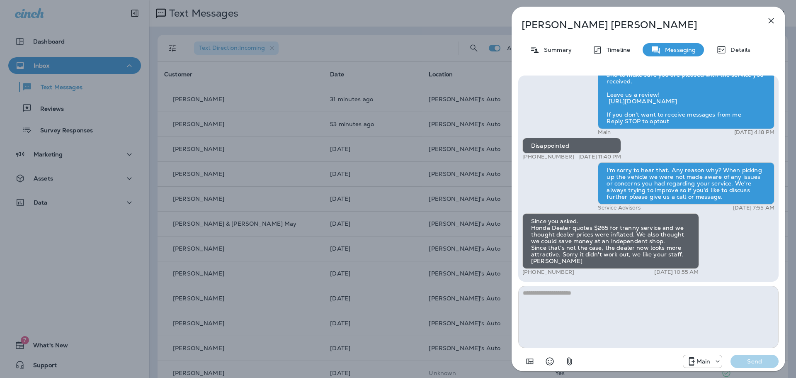 This screenshot has width=796, height=378. Describe the element at coordinates (738, 50) in the screenshot. I see `p: Details` at that location.